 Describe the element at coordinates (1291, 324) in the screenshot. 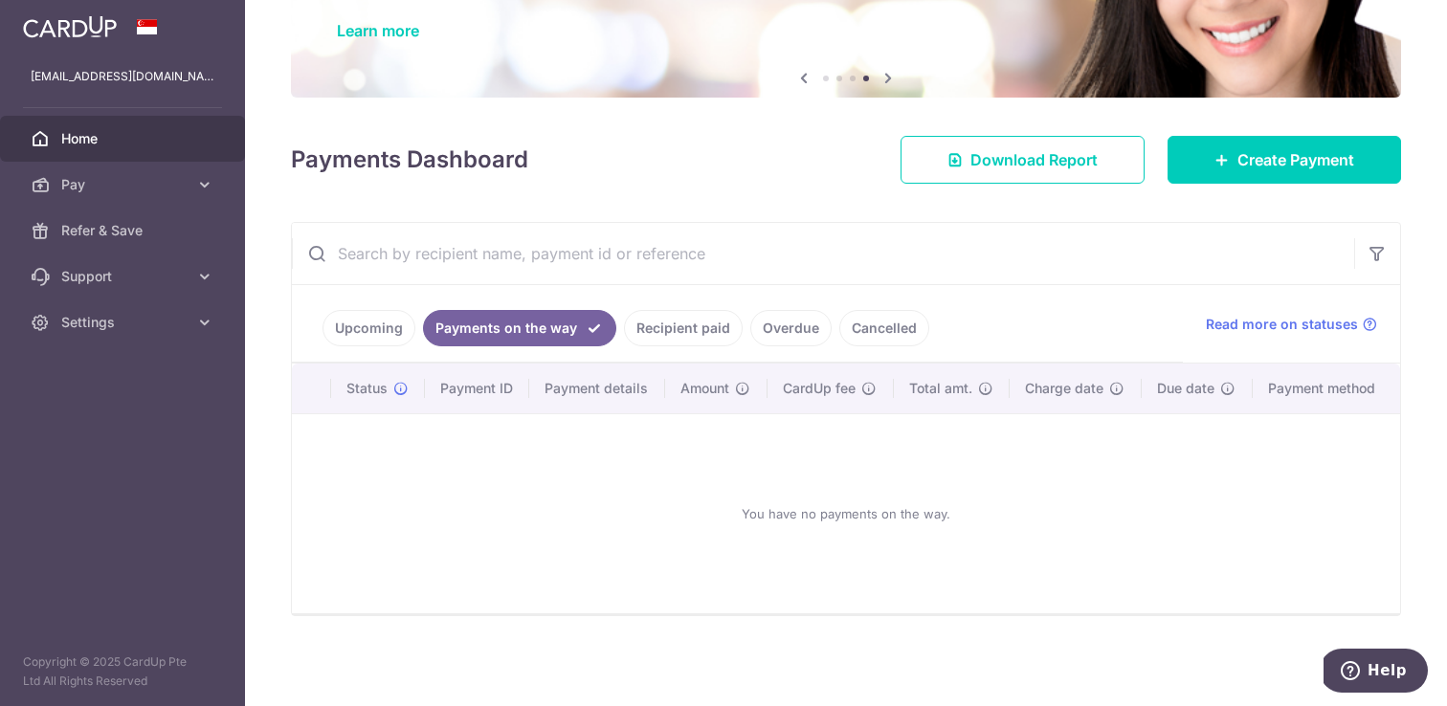

I see `a: Read more on statuses` at that location.